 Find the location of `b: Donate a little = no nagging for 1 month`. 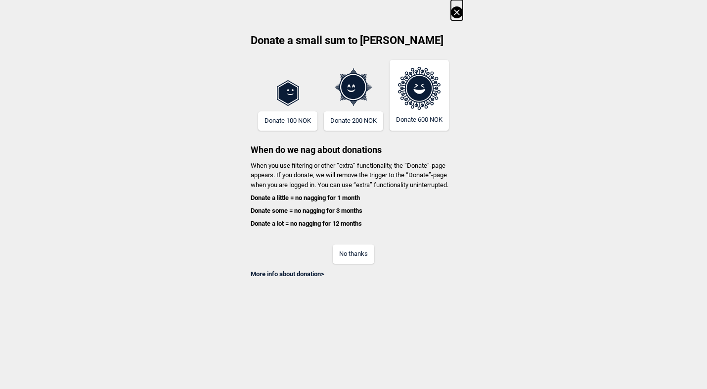

b: Donate a little = no nagging for 1 month is located at coordinates (305, 197).